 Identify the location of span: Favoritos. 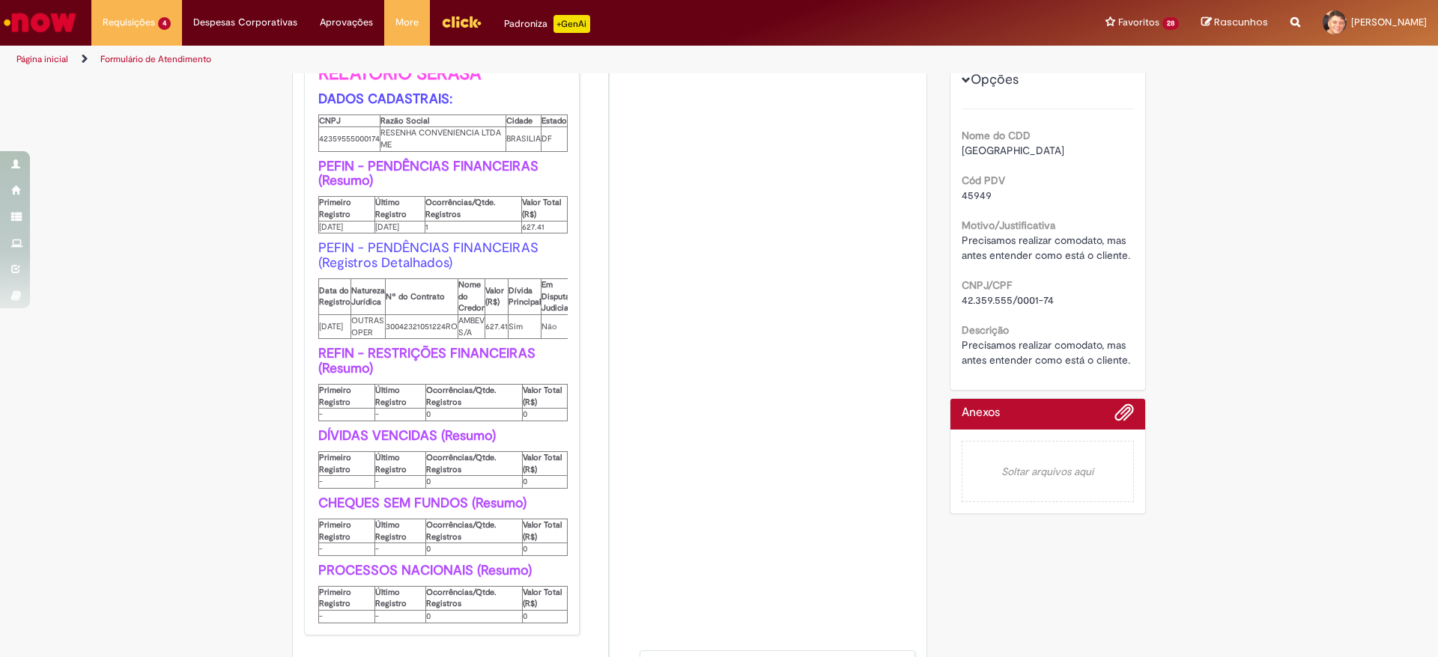
(1138, 22).